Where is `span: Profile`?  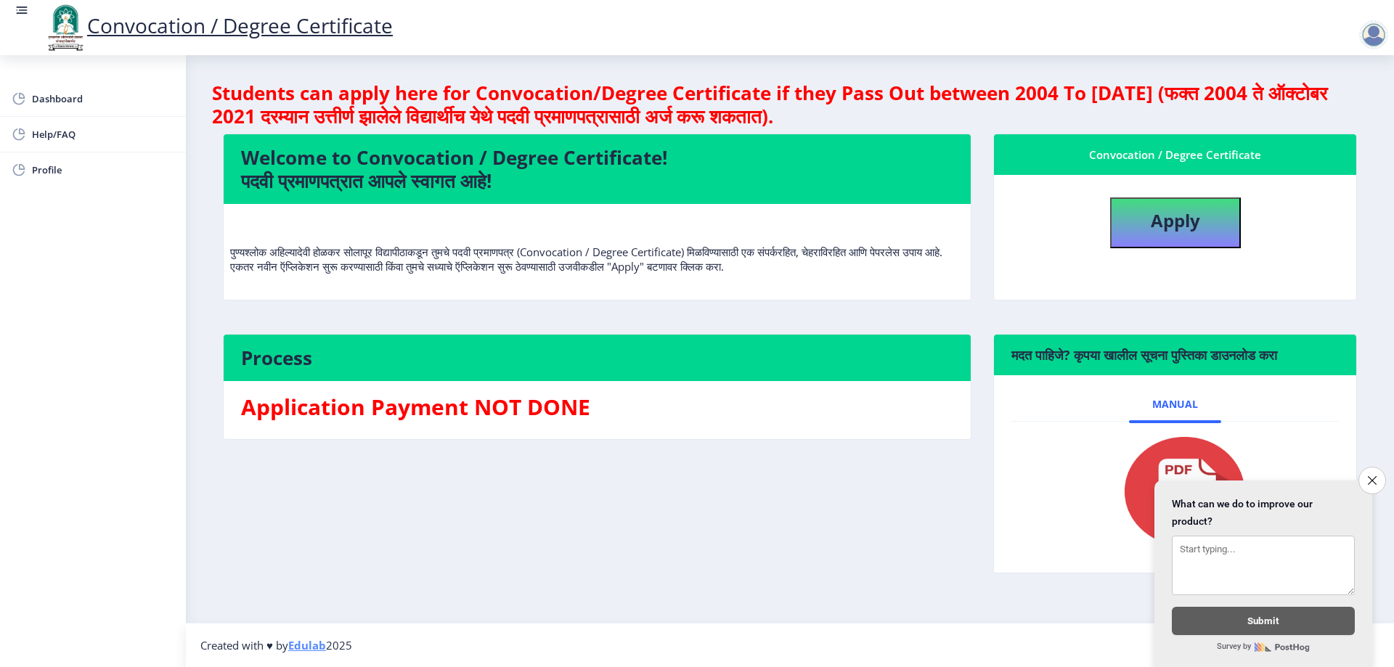
span: Profile is located at coordinates (103, 170).